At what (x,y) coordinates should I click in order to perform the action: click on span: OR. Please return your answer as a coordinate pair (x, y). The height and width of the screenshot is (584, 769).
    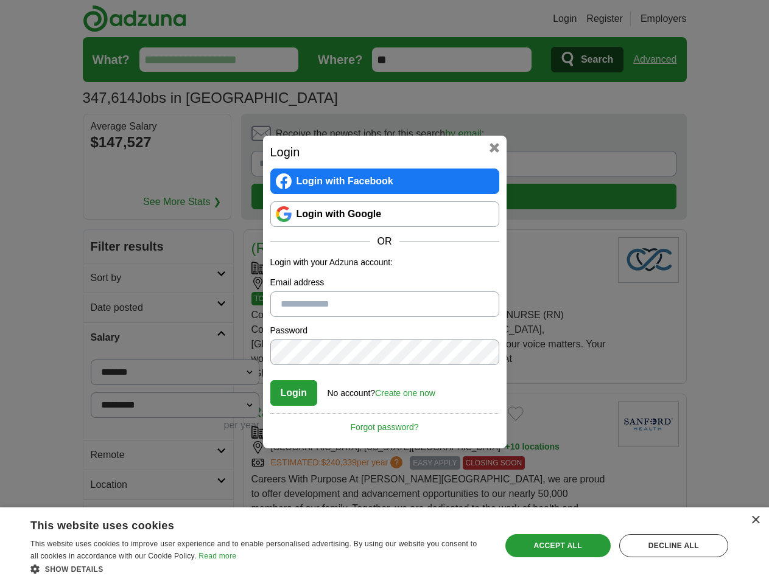
    Looking at the image, I should click on (385, 242).